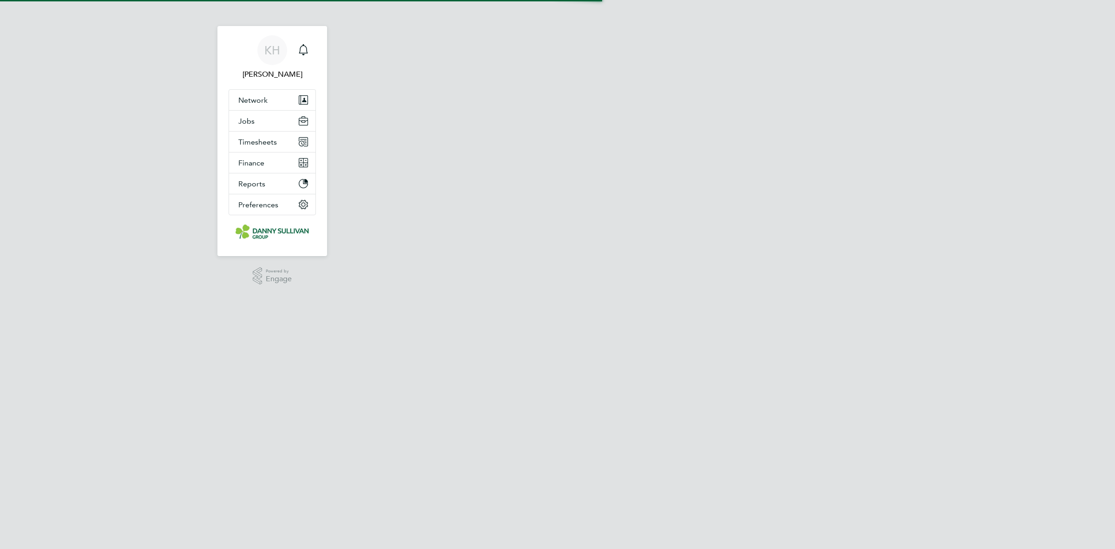 The width and height of the screenshot is (1115, 549). I want to click on a: Powered byEngage, so click(272, 276).